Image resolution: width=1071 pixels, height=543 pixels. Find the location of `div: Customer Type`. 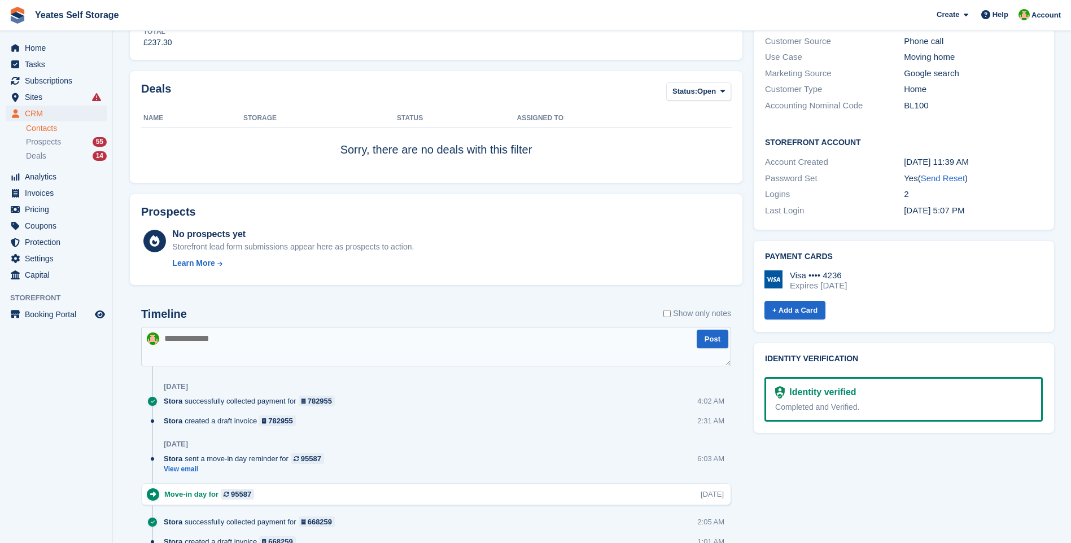

div: Customer Type is located at coordinates (834, 89).